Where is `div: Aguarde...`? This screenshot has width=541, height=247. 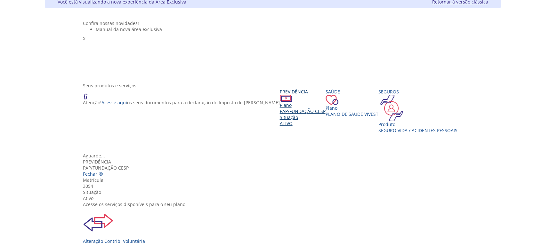 div: Aguarde... is located at coordinates (273, 156).